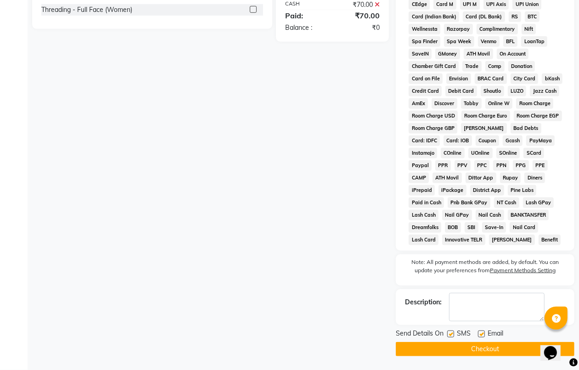 The image size is (579, 370). Describe the element at coordinates (433, 128) in the screenshot. I see `span: Room Charge GBP` at that location.